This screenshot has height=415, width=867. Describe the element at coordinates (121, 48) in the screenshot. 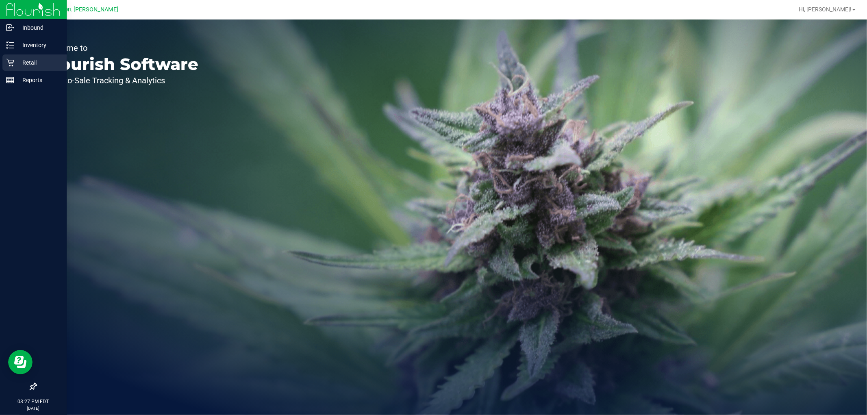

I see `p: Welcome to` at that location.